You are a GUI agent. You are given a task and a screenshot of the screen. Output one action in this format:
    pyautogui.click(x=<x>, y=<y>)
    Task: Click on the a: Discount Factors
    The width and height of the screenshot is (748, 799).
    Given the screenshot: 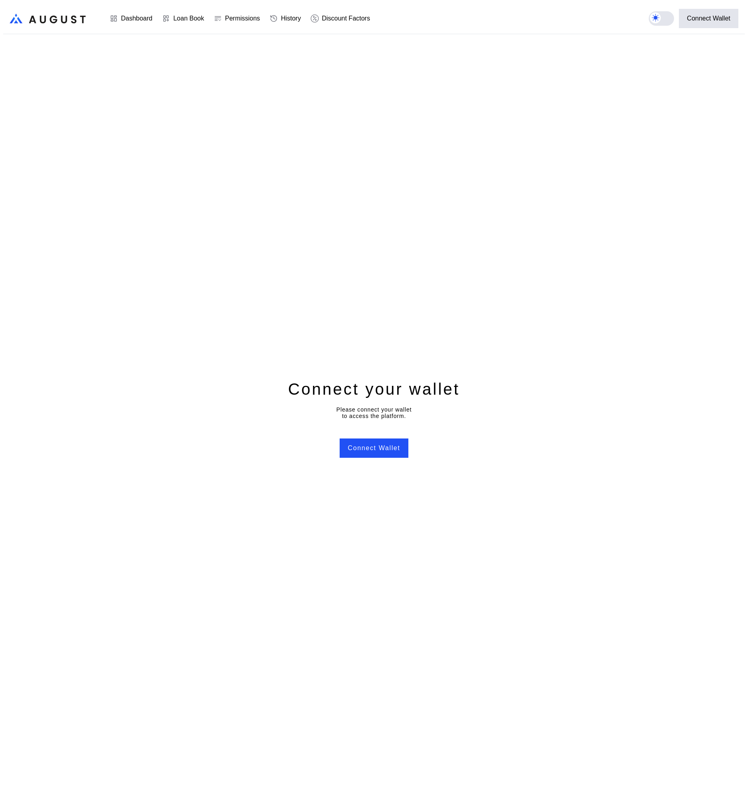 What is the action you would take?
    pyautogui.click(x=341, y=18)
    